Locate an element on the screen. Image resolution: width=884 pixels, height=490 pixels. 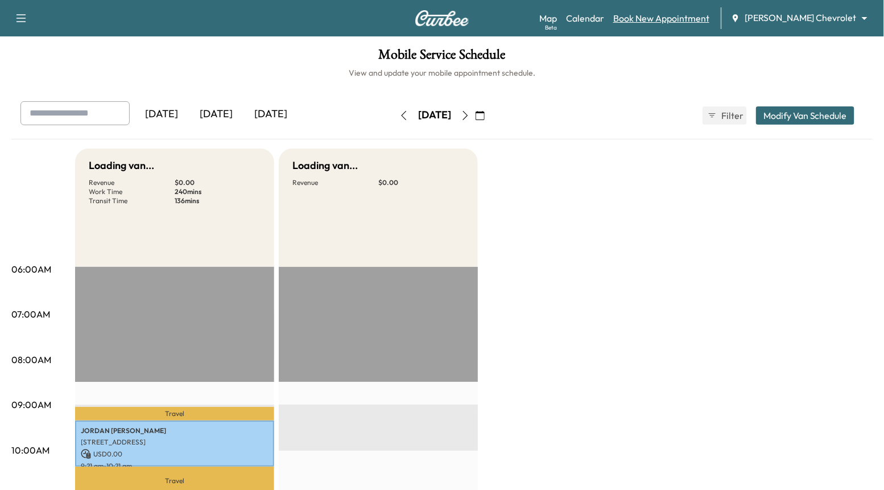
p: 08:00AM is located at coordinates (31, 359).